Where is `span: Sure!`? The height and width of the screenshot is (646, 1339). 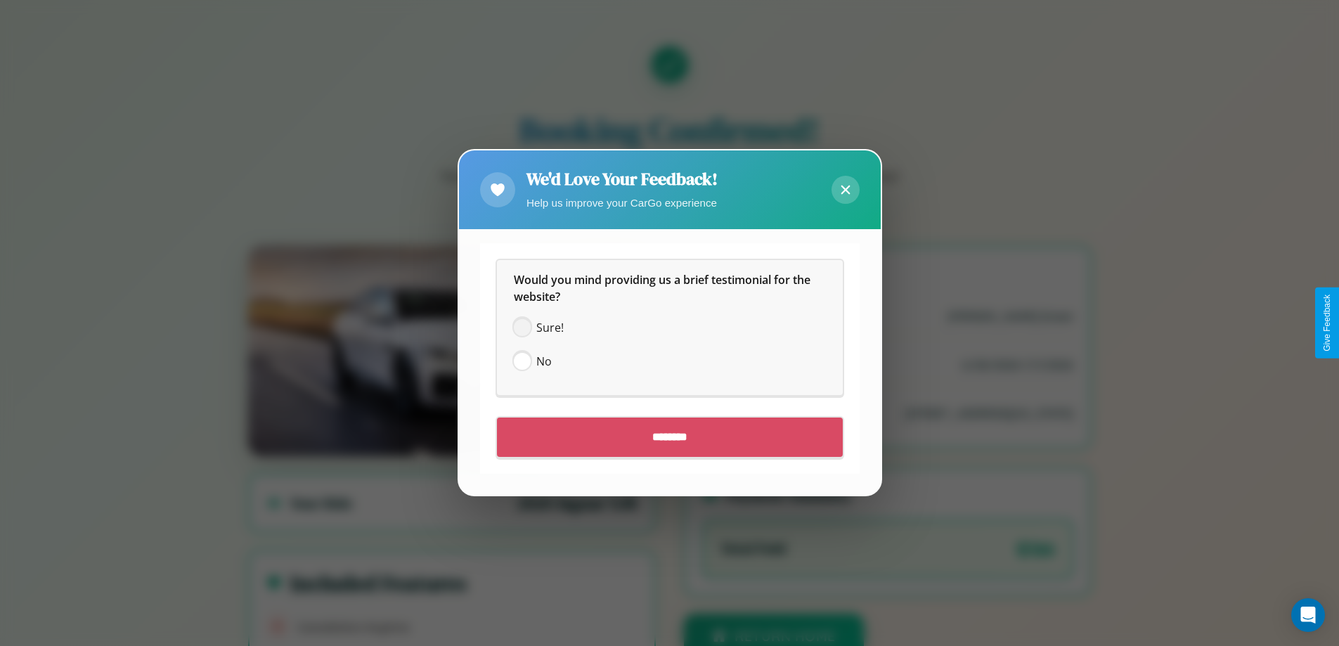 span: Sure! is located at coordinates (550, 328).